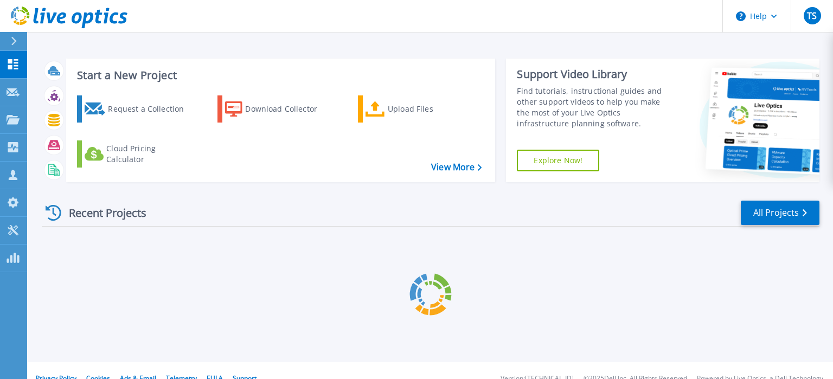 The image size is (833, 379). Describe the element at coordinates (101, 212) in the screenshot. I see `div: Recent Projects` at that location.